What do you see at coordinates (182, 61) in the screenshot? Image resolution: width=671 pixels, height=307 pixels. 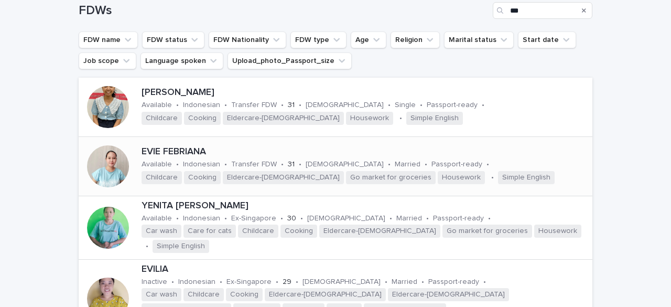 I see `button: Language spoken` at bounding box center [182, 61].